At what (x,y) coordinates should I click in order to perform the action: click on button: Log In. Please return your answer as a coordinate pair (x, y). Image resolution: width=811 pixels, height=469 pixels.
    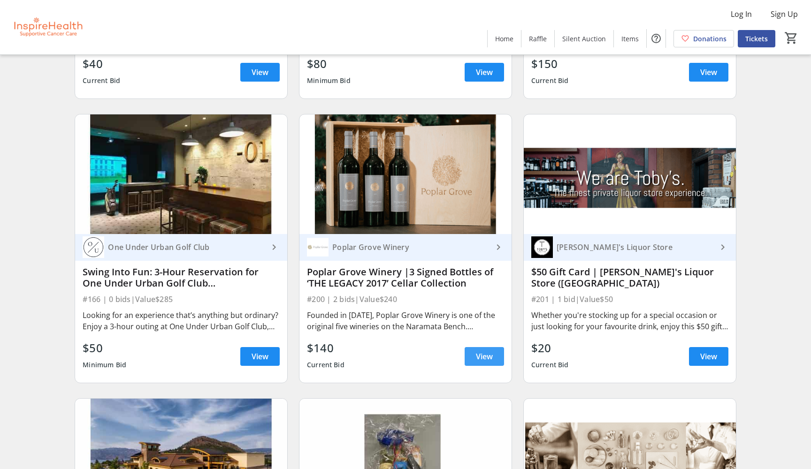
    Looking at the image, I should click on (741, 14).